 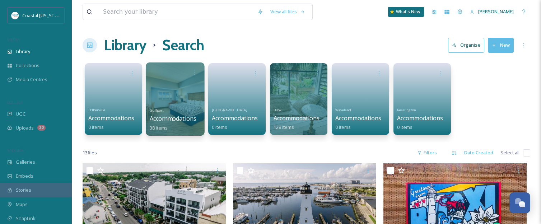 I want to click on span: Library, so click(x=23, y=51).